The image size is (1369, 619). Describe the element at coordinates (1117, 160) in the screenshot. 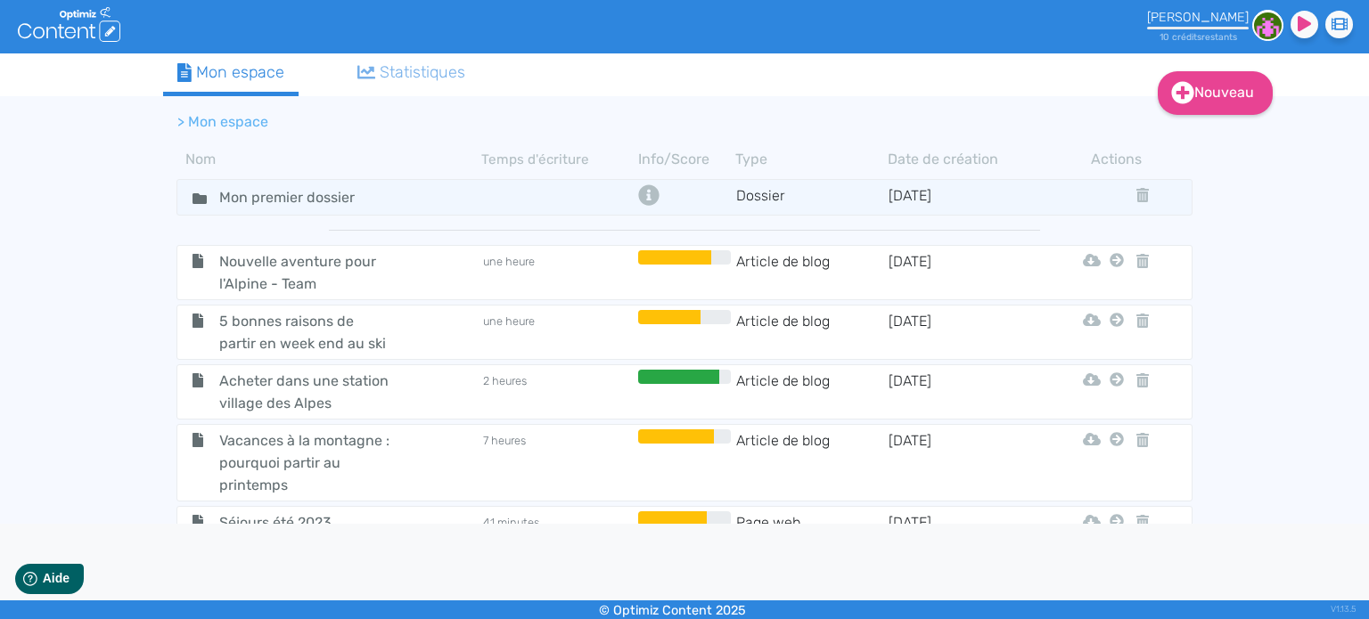

I see `th: Actions` at that location.